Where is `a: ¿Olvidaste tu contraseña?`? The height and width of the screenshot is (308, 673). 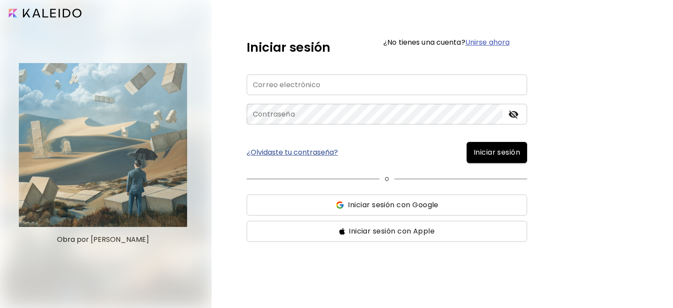 a: ¿Olvidaste tu contraseña? is located at coordinates (292, 153).